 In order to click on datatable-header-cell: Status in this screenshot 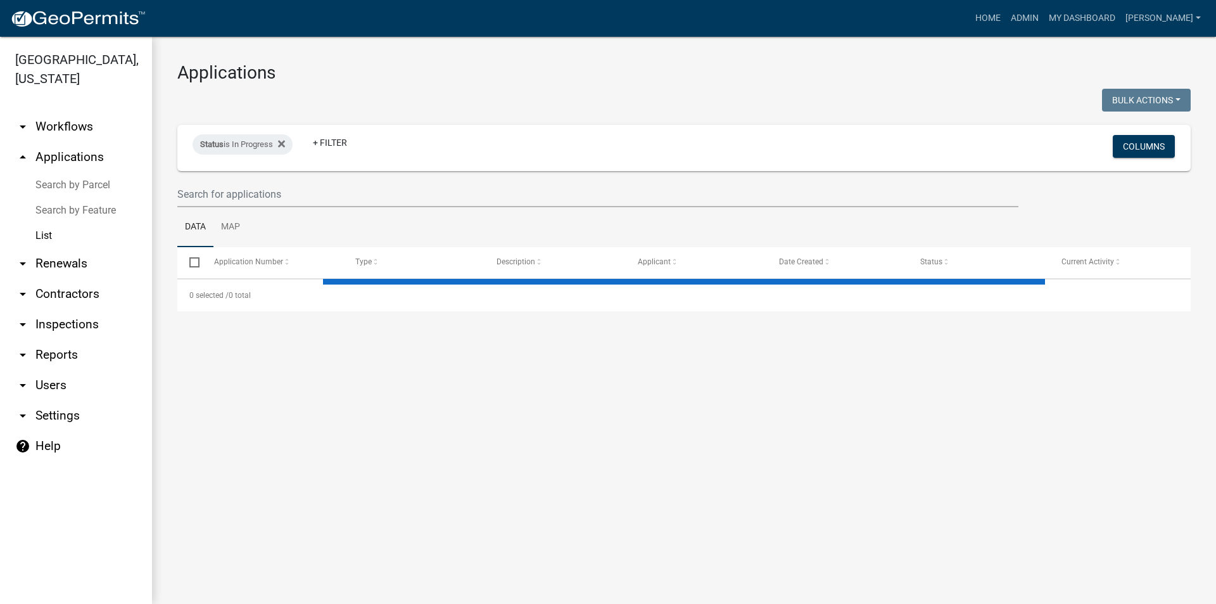, I will do `click(979, 262)`.